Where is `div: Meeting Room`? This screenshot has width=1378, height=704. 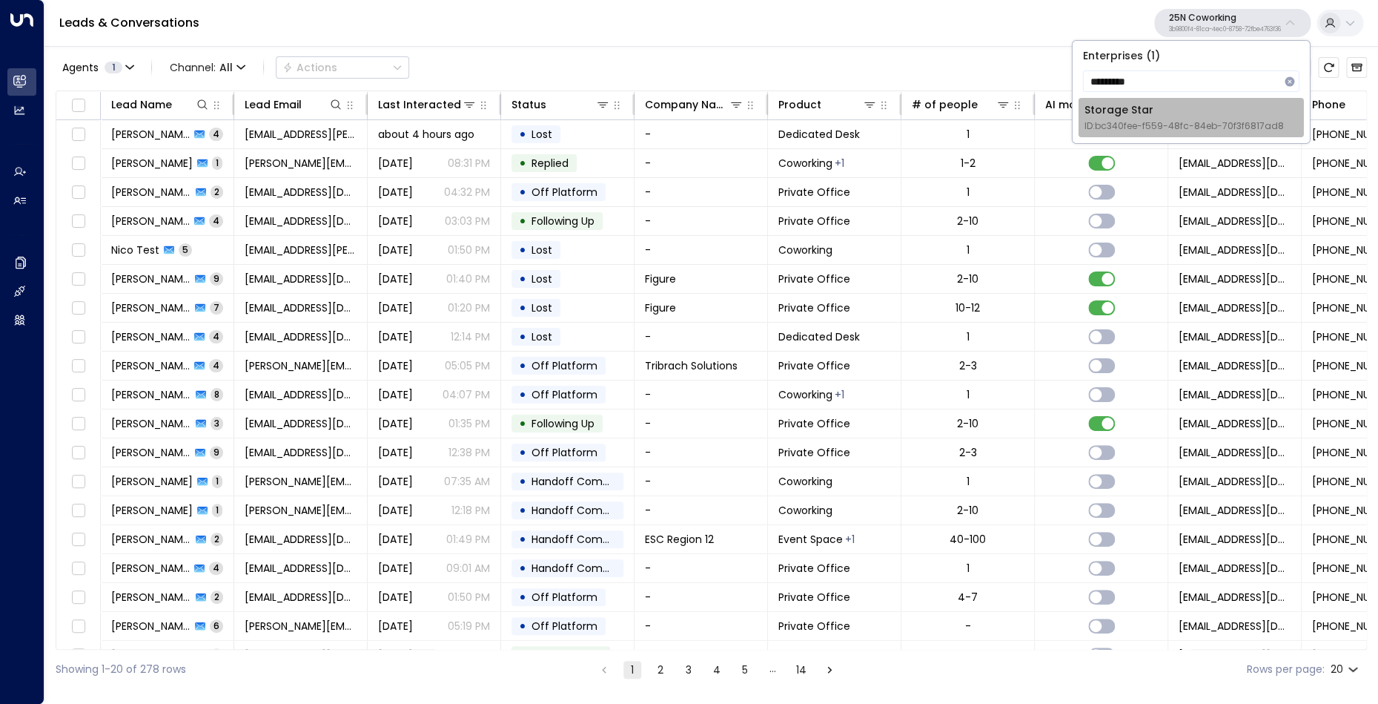
div: Meeting Room is located at coordinates (850, 539).